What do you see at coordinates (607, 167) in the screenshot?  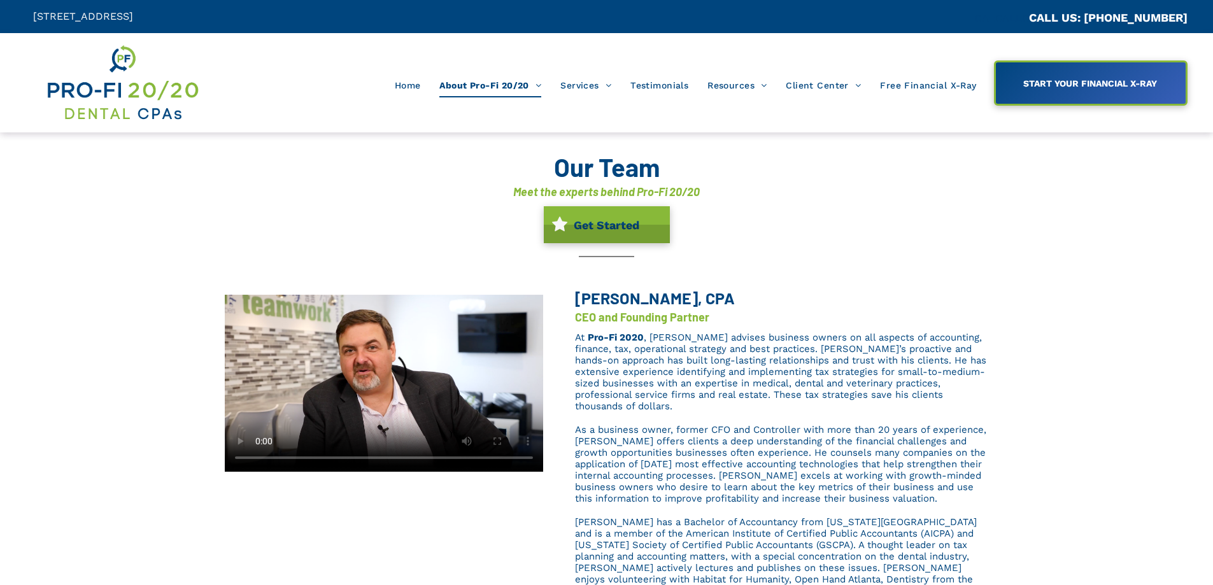 I see `font: Our Team` at bounding box center [607, 167].